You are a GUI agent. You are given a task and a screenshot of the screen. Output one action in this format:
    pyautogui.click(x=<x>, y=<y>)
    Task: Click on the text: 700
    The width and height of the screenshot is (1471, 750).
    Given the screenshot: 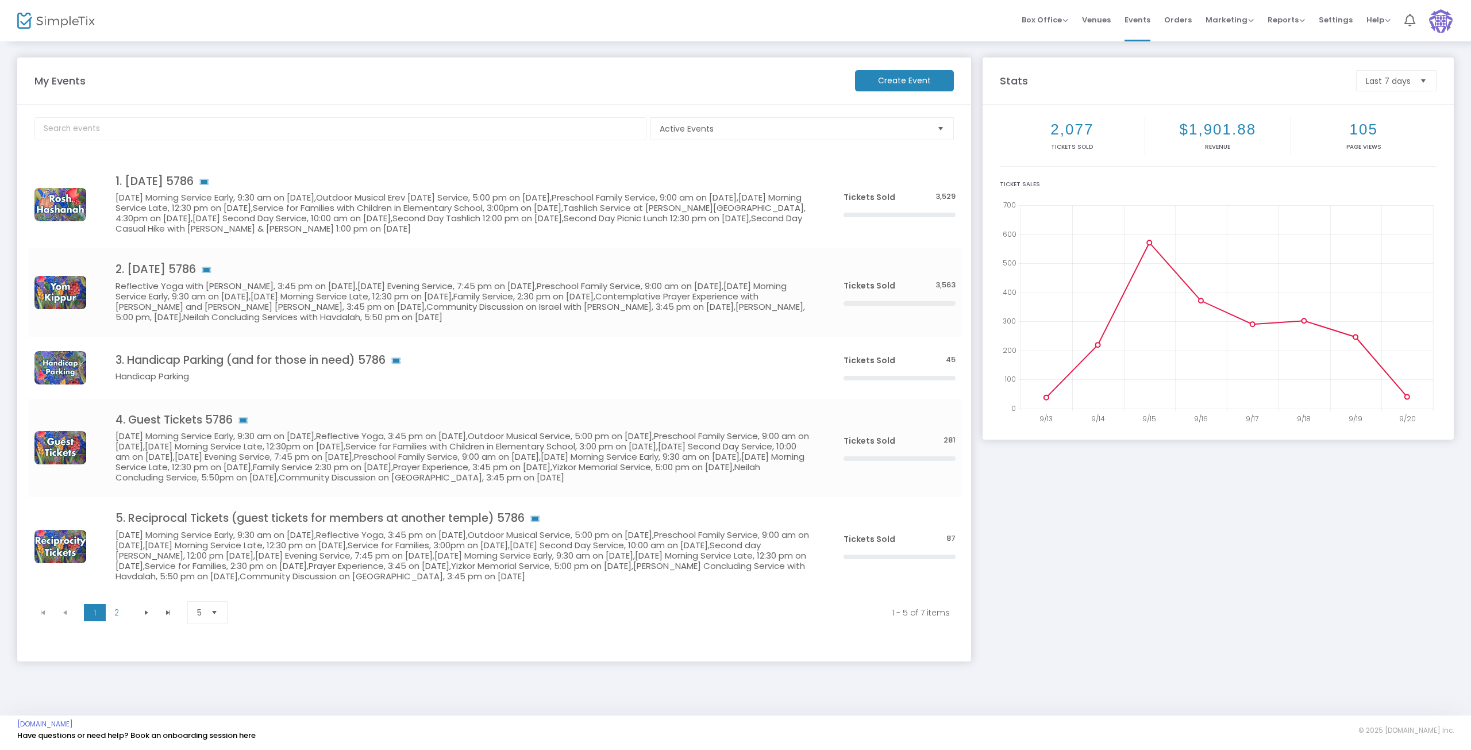 What is the action you would take?
    pyautogui.click(x=1010, y=205)
    